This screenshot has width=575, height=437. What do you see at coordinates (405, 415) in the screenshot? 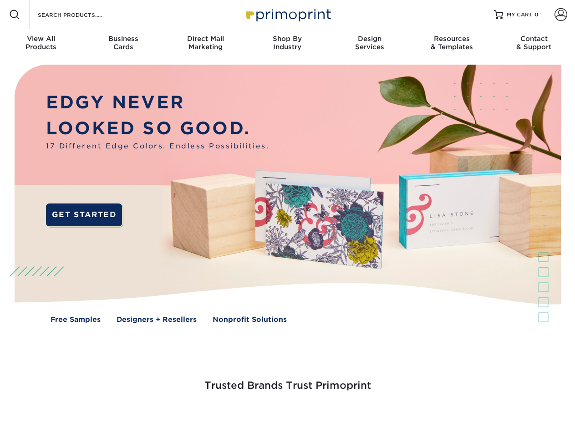
I see `img: Amazon` at bounding box center [405, 415].